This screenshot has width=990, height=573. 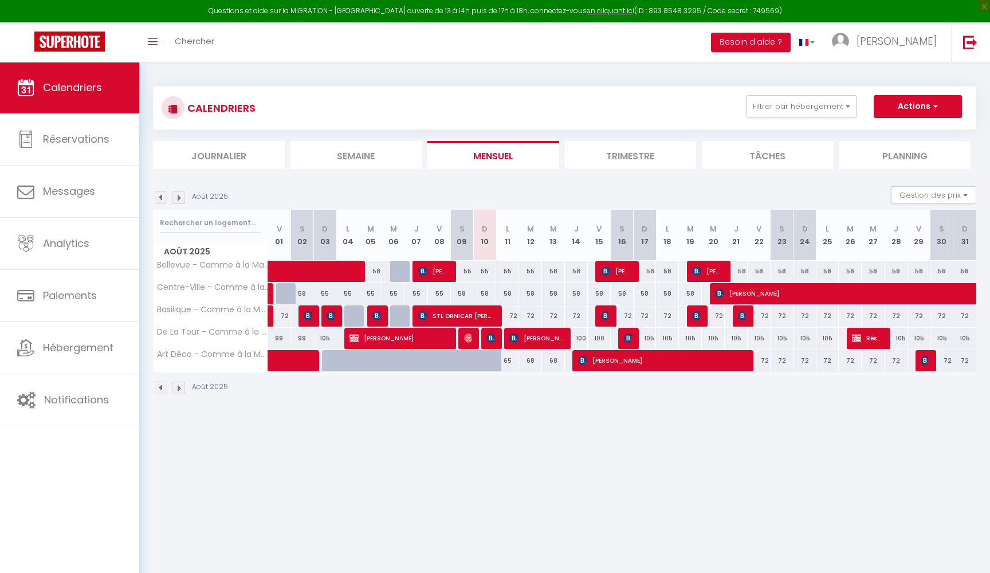 I want to click on img: logout, so click(x=970, y=42).